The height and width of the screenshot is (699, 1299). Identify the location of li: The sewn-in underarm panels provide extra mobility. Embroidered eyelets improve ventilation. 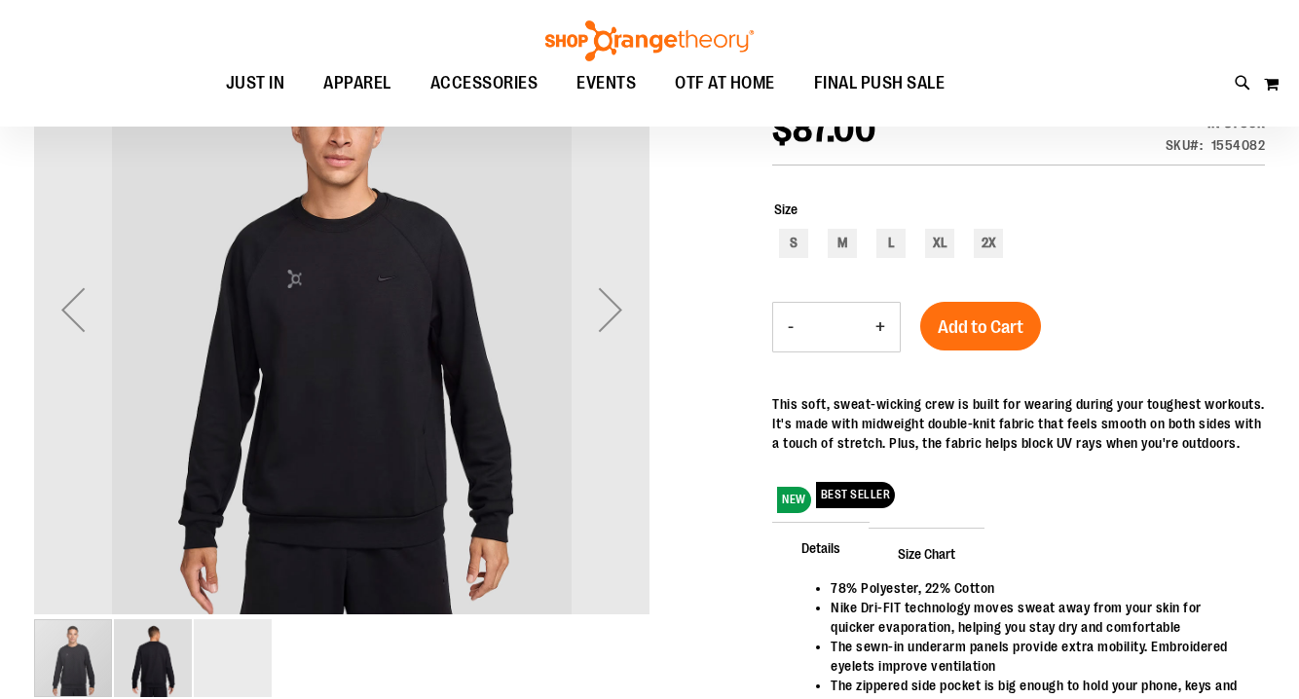
(1038, 656).